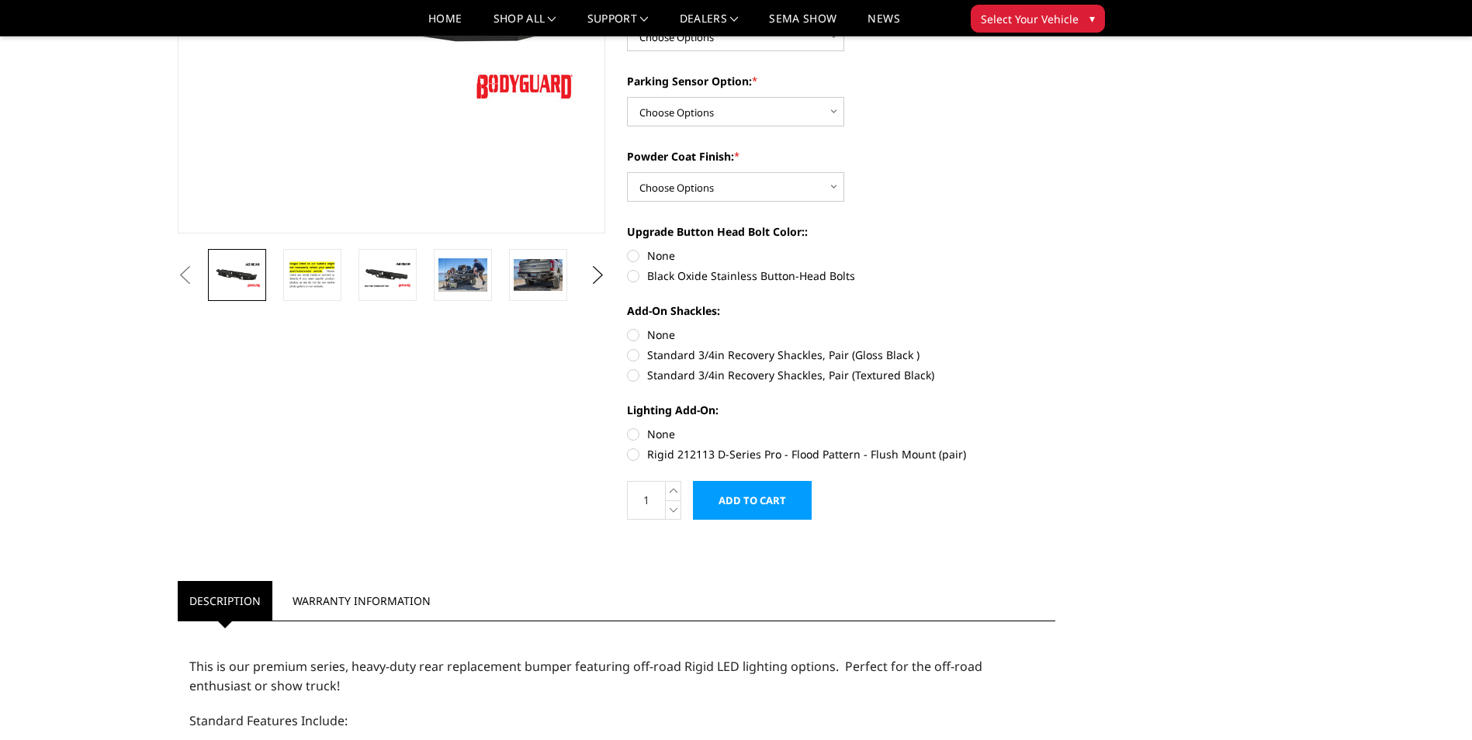 The width and height of the screenshot is (1472, 740). Describe the element at coordinates (841, 375) in the screenshot. I see `label: Standard 3/4in Recovery Shackles, Pair (Textured Black)` at that location.